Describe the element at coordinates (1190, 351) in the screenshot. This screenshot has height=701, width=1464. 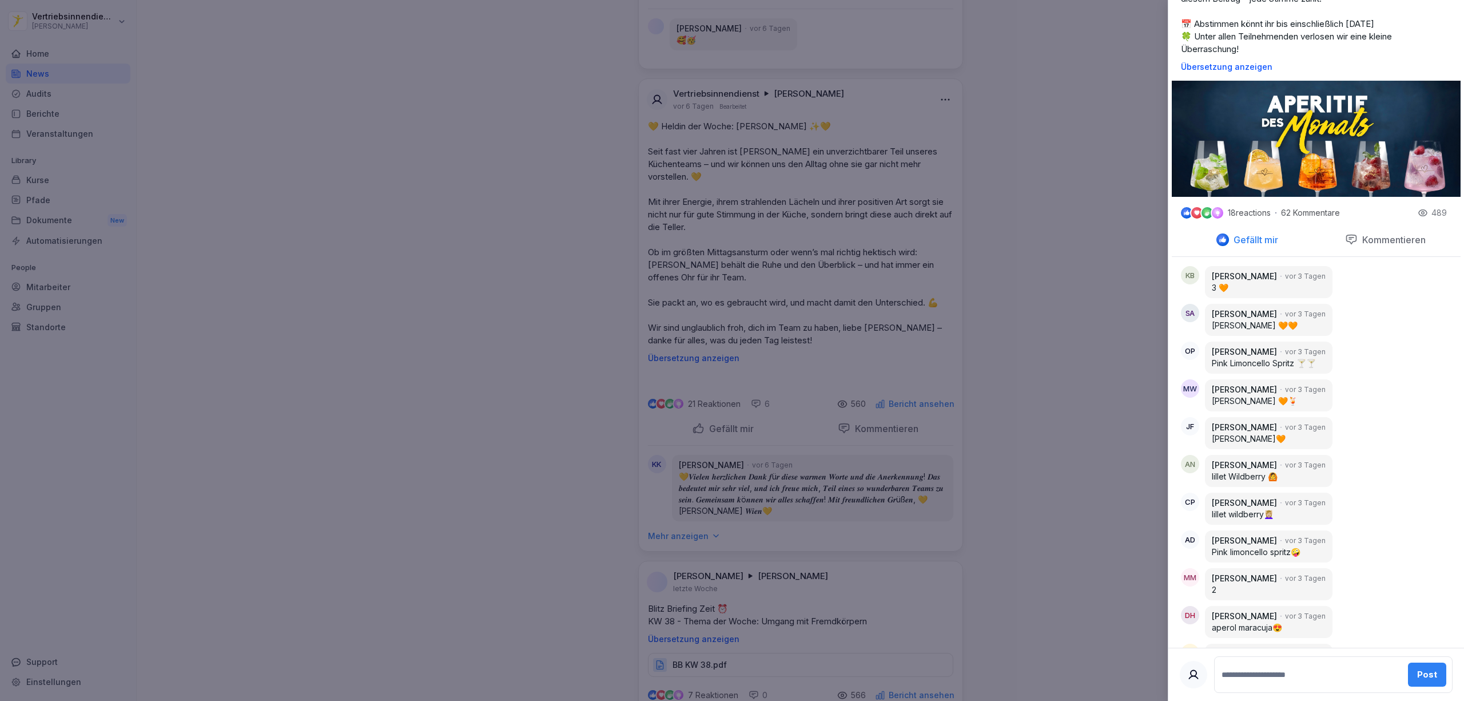
I see `div: OP` at that location.